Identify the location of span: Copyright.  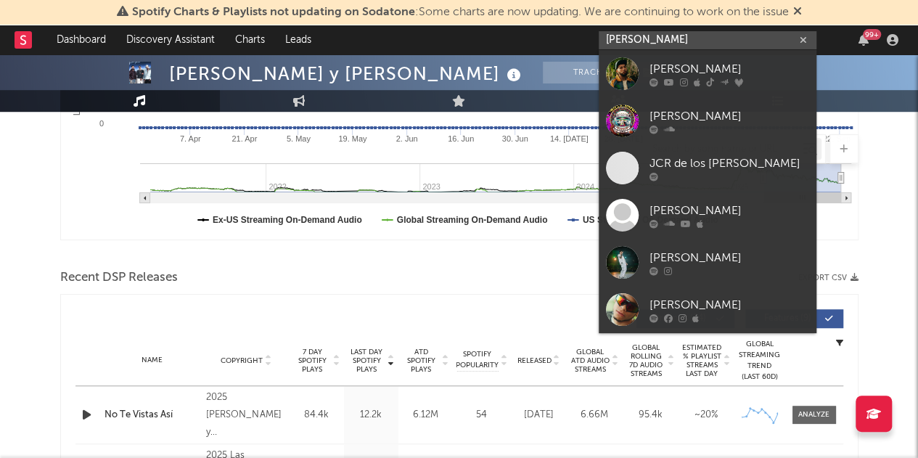
(242, 361).